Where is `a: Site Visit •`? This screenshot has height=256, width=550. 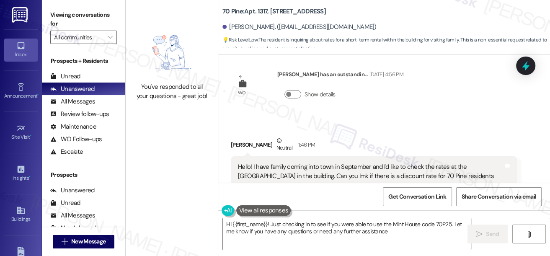
a: Site Visit • is located at coordinates (21, 132).